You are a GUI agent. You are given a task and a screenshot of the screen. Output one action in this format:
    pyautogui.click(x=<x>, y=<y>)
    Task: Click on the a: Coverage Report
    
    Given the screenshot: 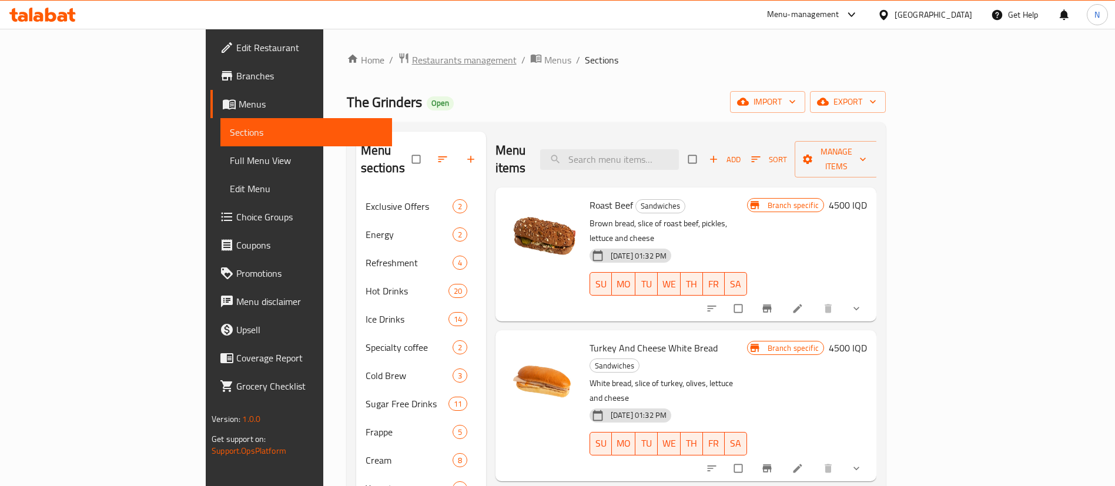 What is the action you would take?
    pyautogui.click(x=301, y=358)
    